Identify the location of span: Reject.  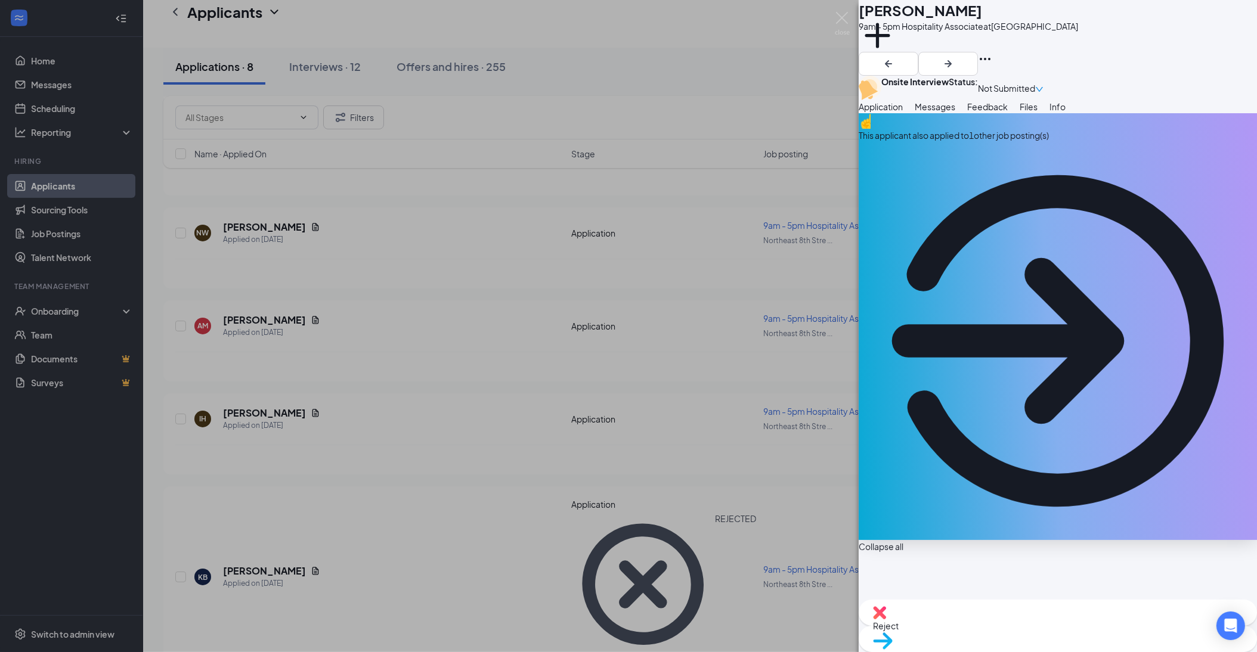
(1058, 626).